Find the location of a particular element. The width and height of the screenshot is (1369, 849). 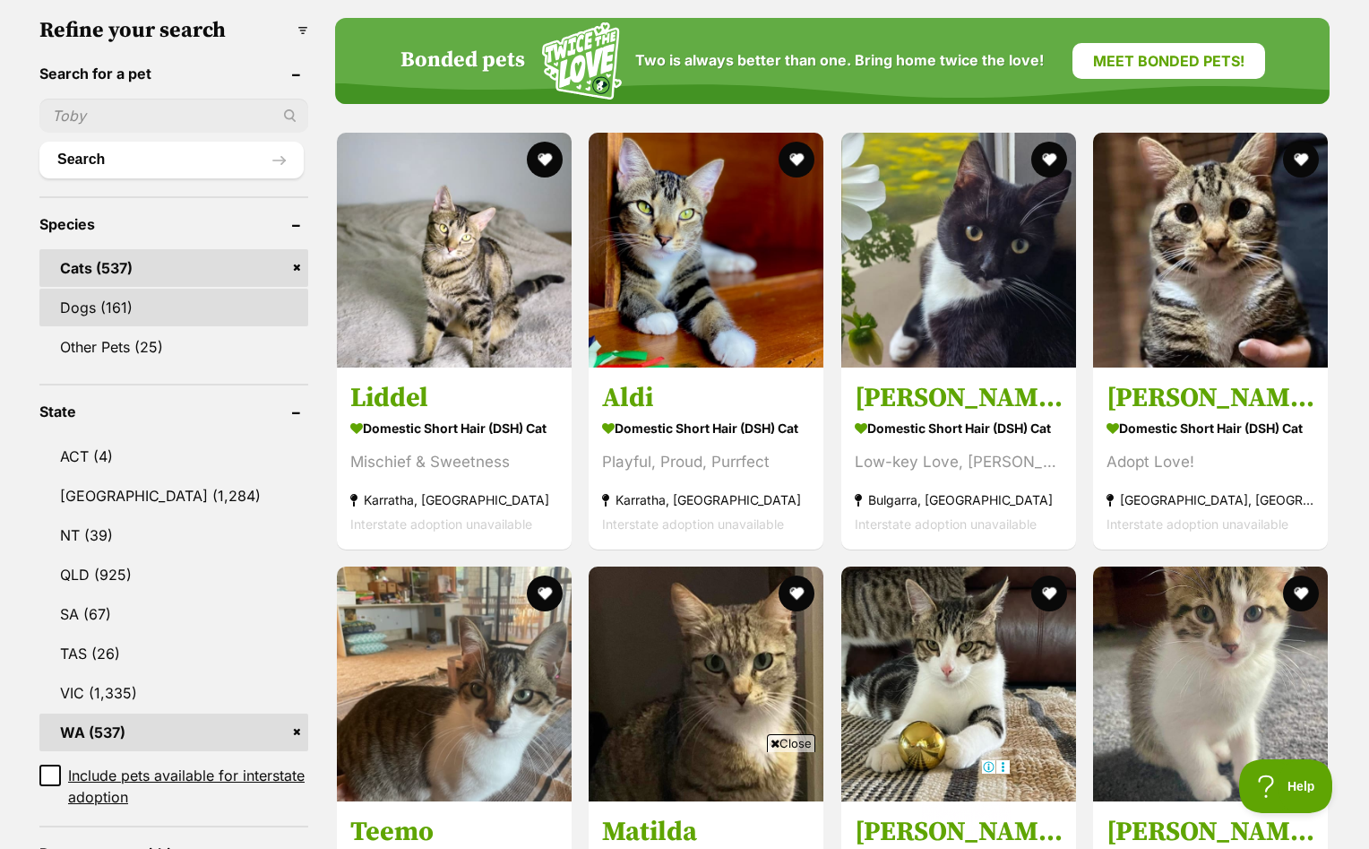

h3: Refine your search is located at coordinates (174, 30).